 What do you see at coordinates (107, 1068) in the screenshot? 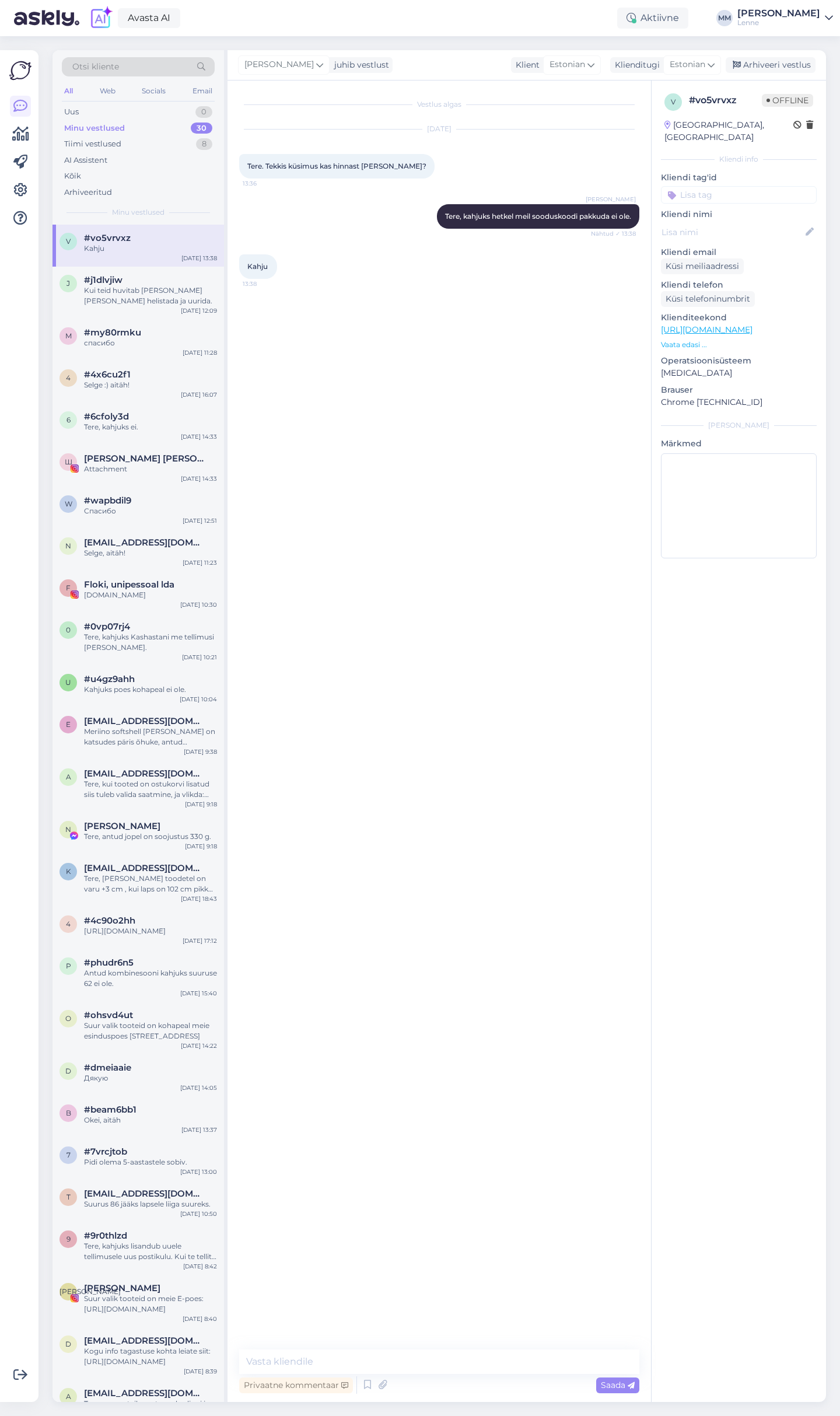
I see `span: #dmeiaaie` at bounding box center [107, 1068].